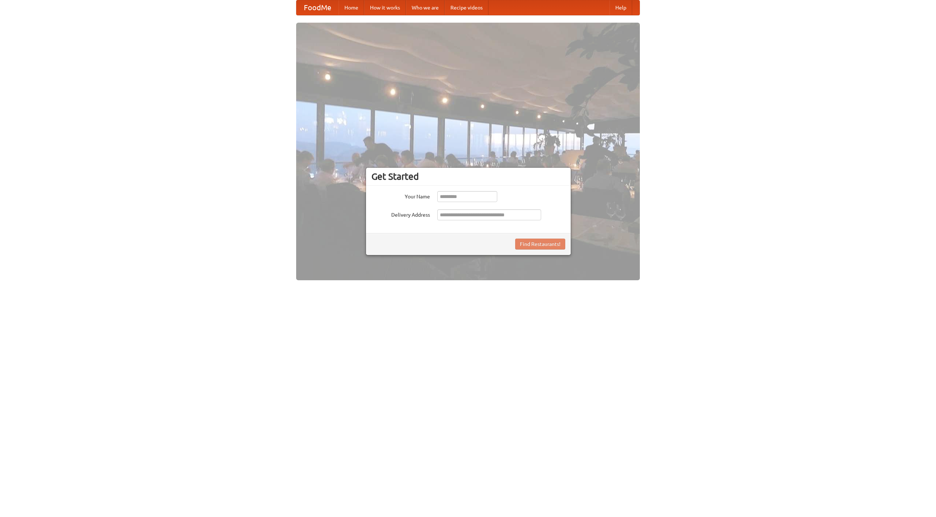 Image resolution: width=936 pixels, height=517 pixels. I want to click on a: FoodMe, so click(317, 8).